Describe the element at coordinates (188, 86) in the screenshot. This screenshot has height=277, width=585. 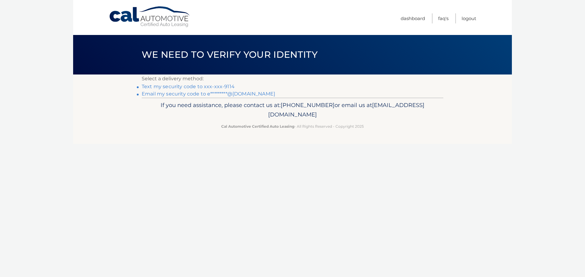
I see `a: Text my security code to xxx-xxx-9114` at that location.